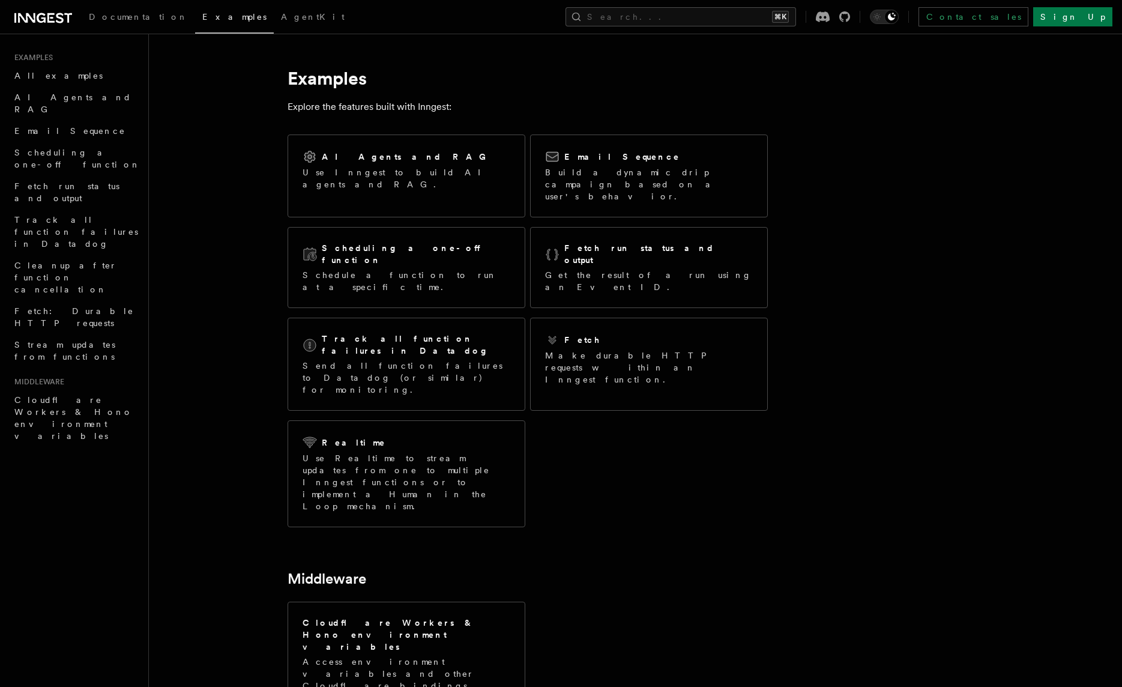  Describe the element at coordinates (406, 178) in the screenshot. I see `p: Use Inngest to build AI agents and RAG.` at that location.